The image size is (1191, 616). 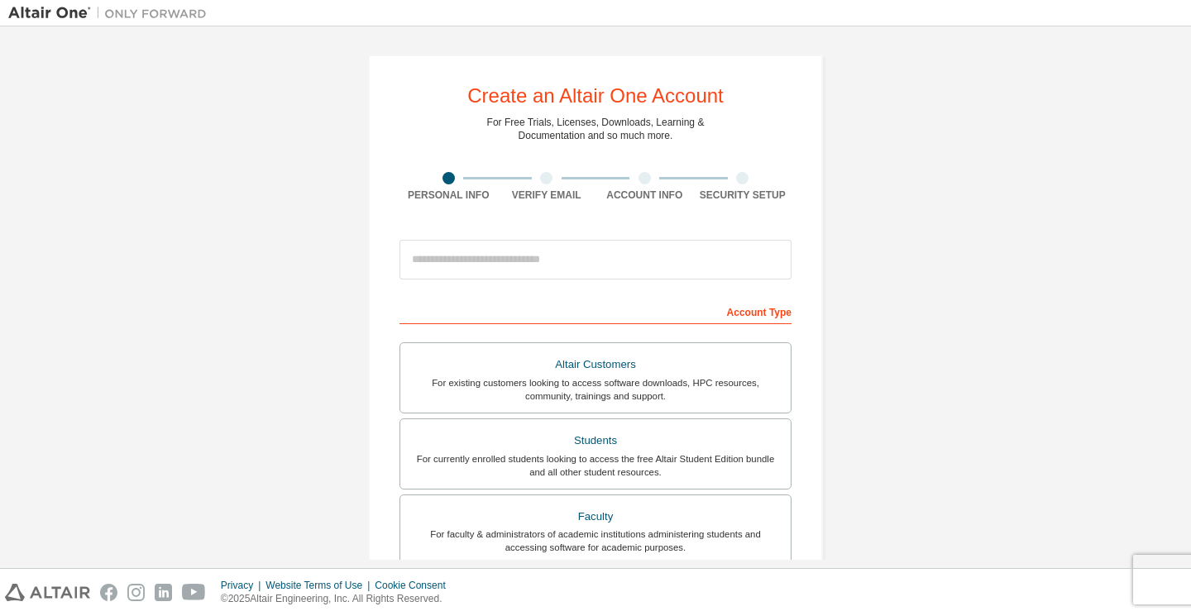 I want to click on div: Website Terms of Use, so click(x=320, y=586).